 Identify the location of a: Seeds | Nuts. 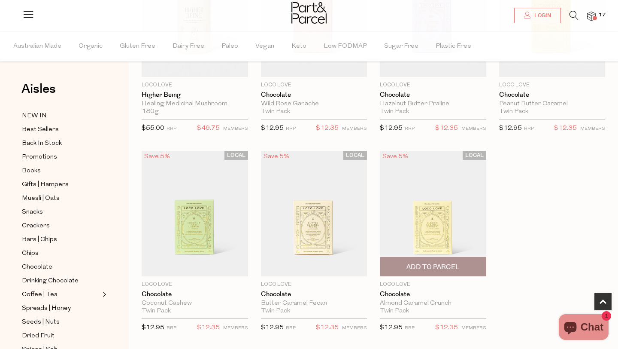
(61, 322).